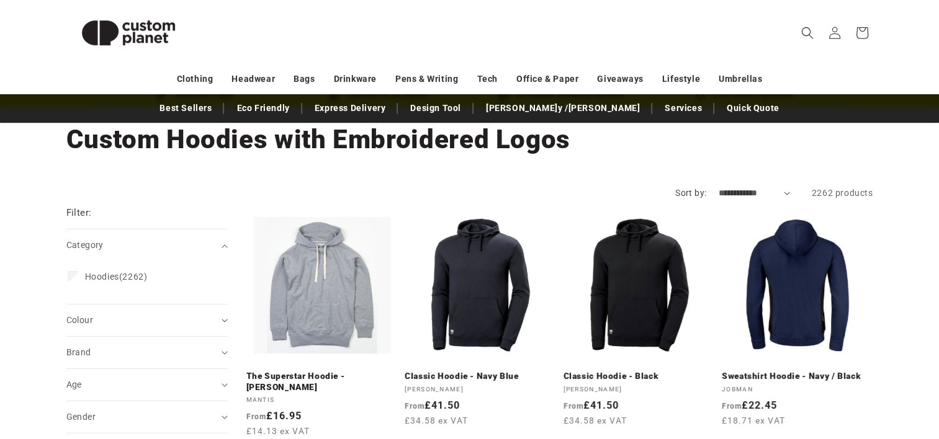 Image resolution: width=939 pixels, height=439 pixels. Describe the element at coordinates (350, 108) in the screenshot. I see `a: Express Delivery` at that location.